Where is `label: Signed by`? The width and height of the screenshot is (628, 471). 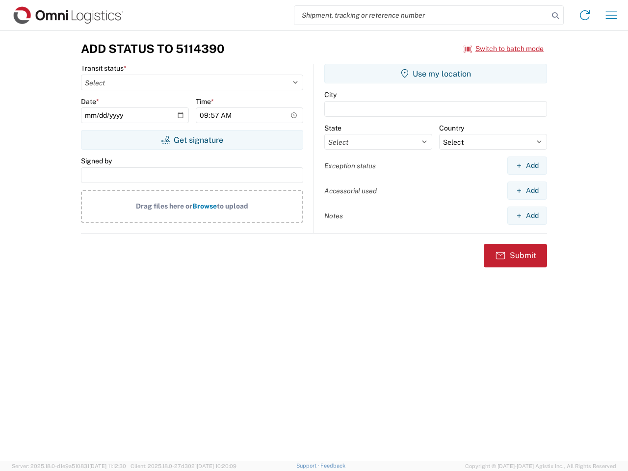
label: Signed by is located at coordinates (96, 161).